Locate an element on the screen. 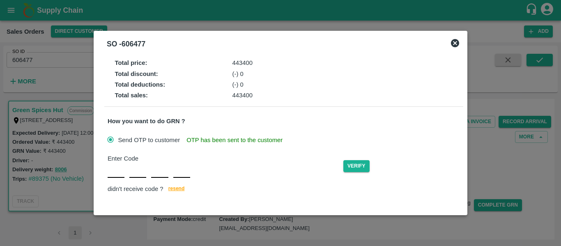  div: didn't receive code ? is located at coordinates (284, 189).